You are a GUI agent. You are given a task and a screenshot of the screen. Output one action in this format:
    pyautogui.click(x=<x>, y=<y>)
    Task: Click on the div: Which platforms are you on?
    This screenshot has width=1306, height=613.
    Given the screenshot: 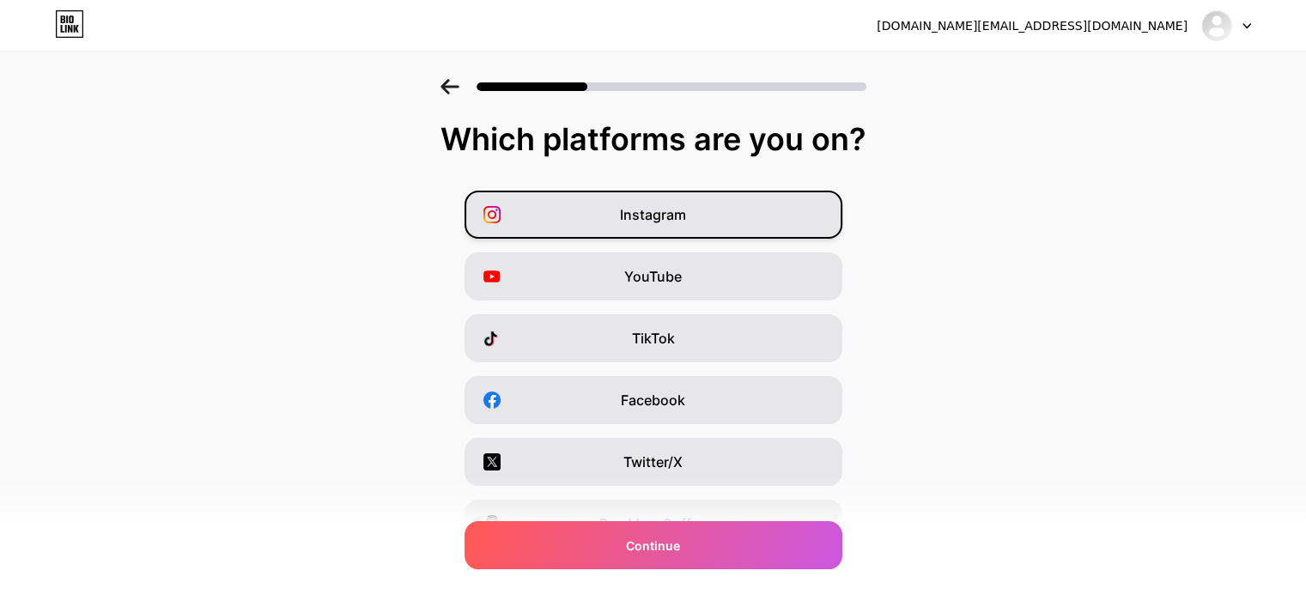 What is the action you would take?
    pyautogui.click(x=652, y=139)
    